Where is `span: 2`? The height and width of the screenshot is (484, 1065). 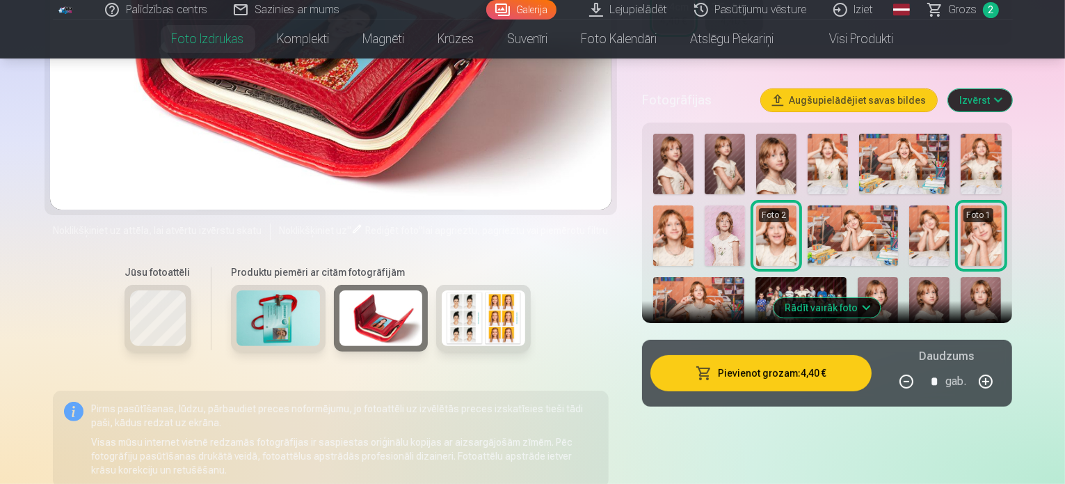 span: 2 is located at coordinates (991, 10).